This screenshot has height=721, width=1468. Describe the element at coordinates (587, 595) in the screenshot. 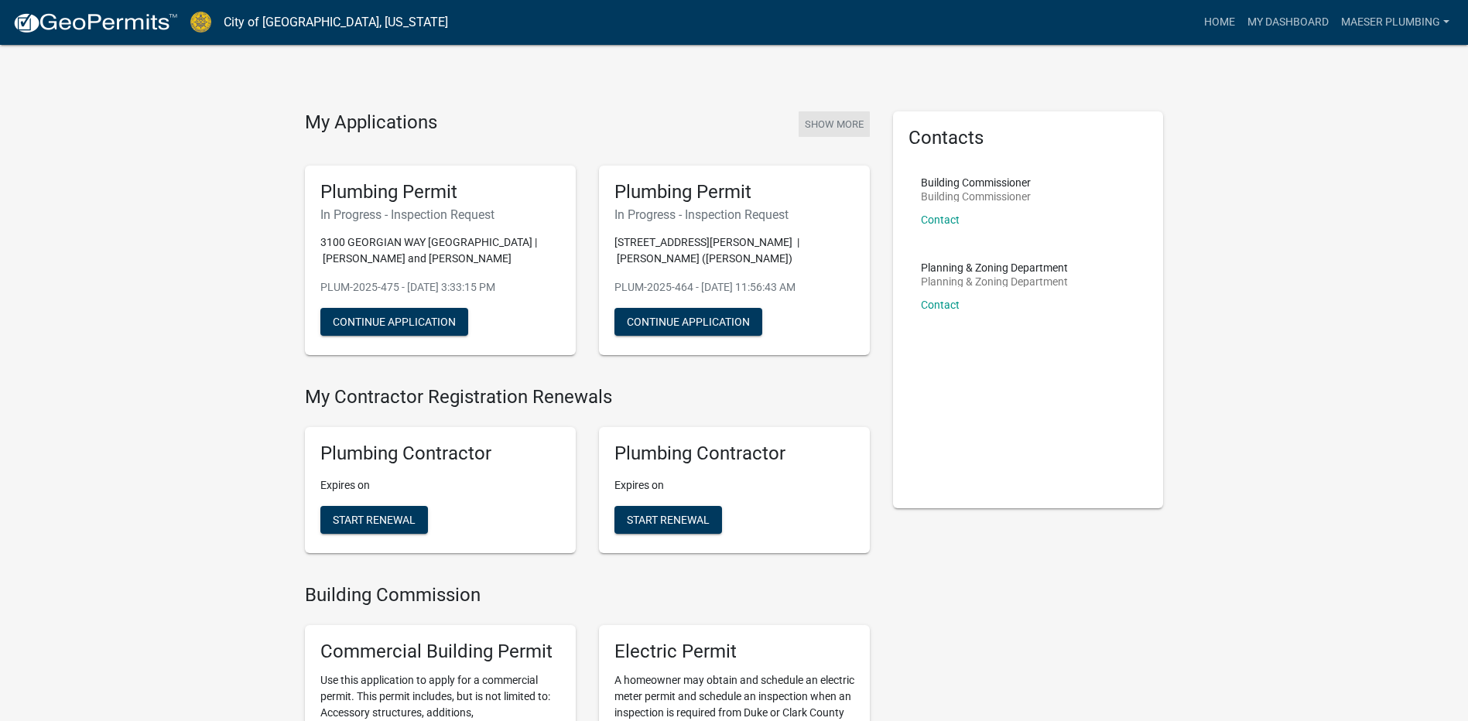

I see `h4: Building Commission` at that location.